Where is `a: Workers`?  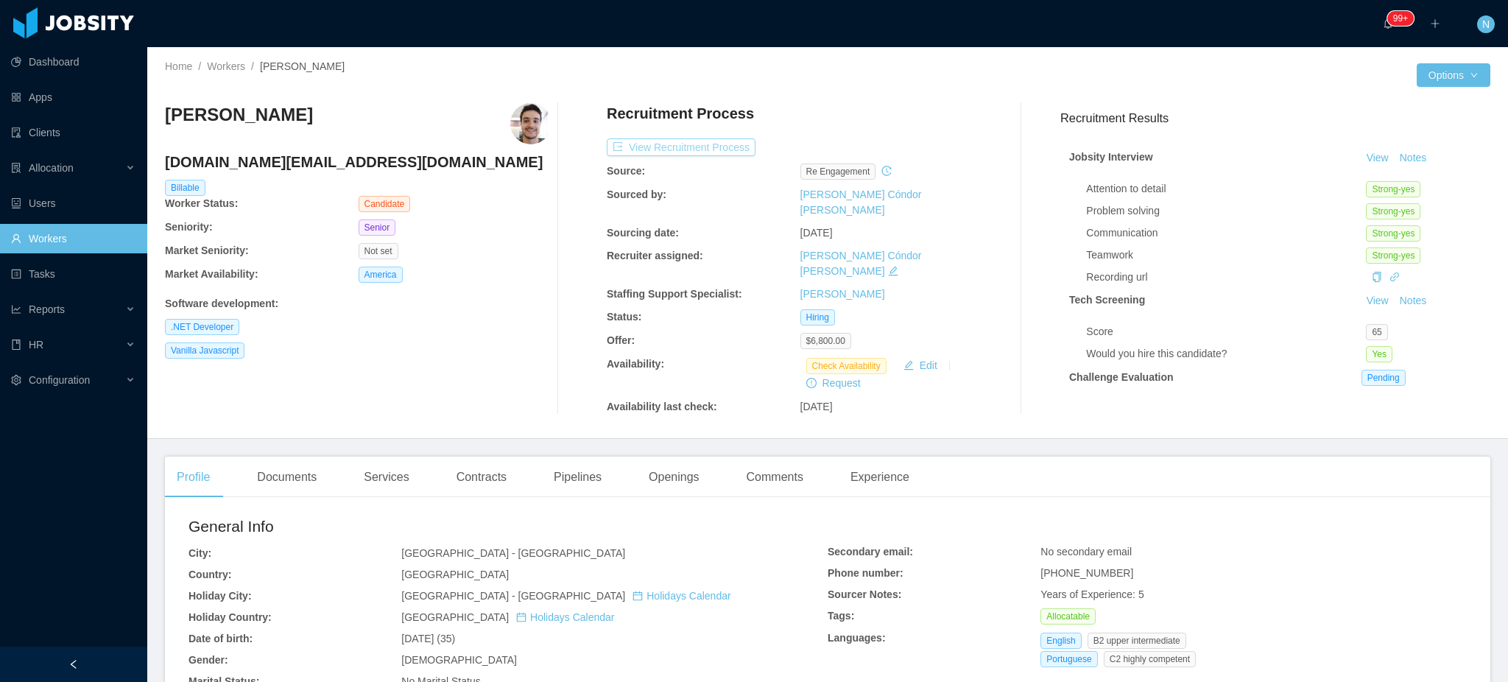
a: Workers is located at coordinates (226, 66).